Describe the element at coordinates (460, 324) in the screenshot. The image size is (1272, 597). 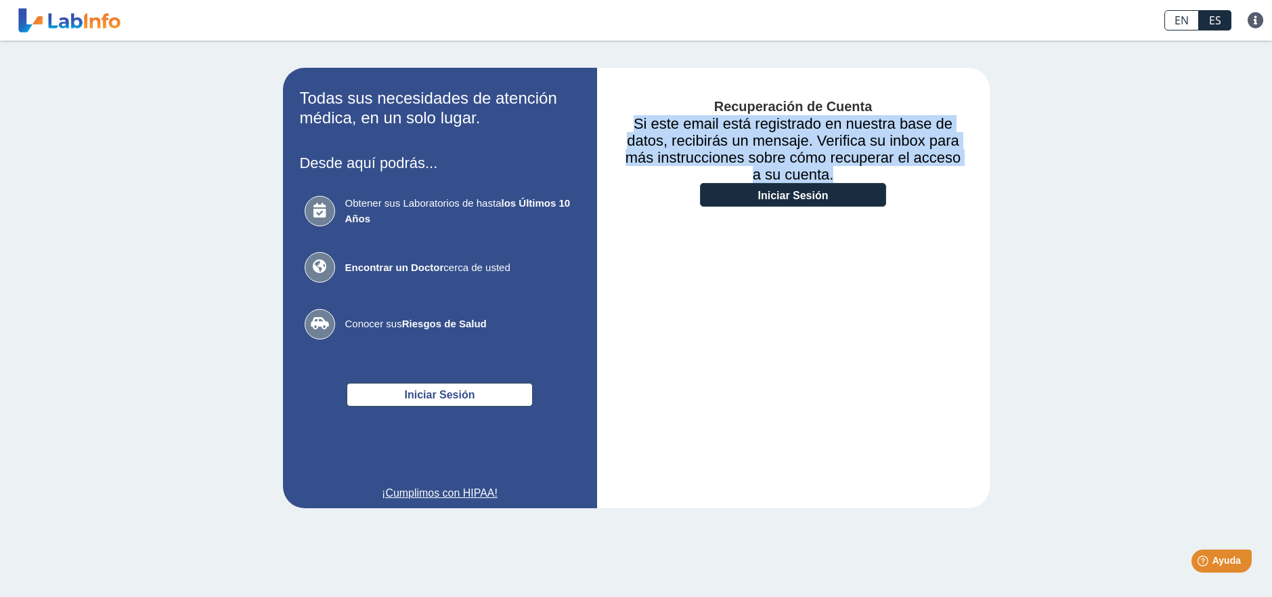
I see `span: Conocer sus` at that location.